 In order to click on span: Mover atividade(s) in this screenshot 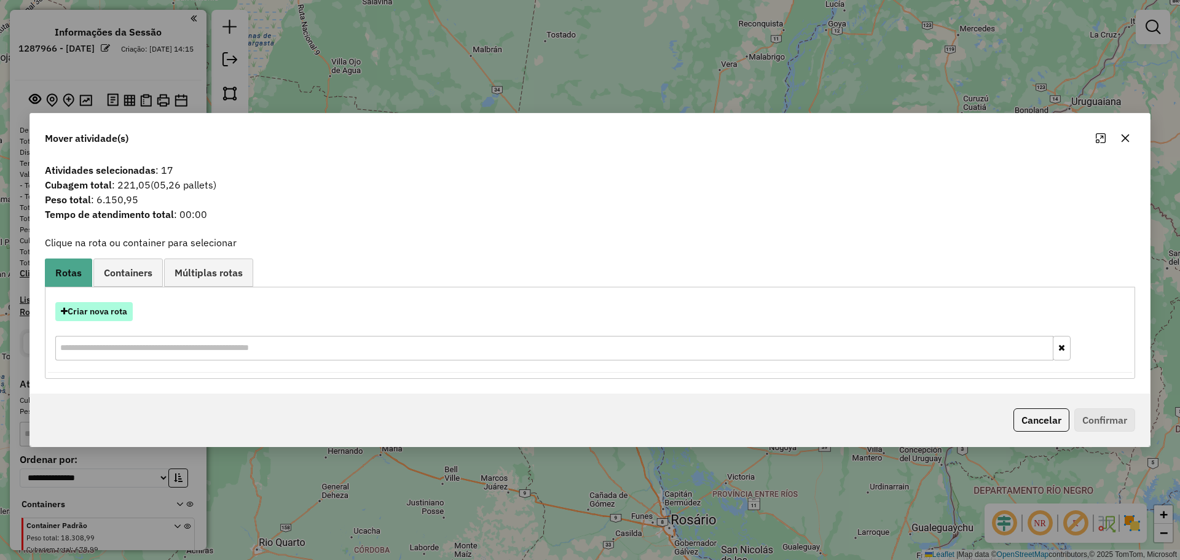, I will do `click(87, 138)`.